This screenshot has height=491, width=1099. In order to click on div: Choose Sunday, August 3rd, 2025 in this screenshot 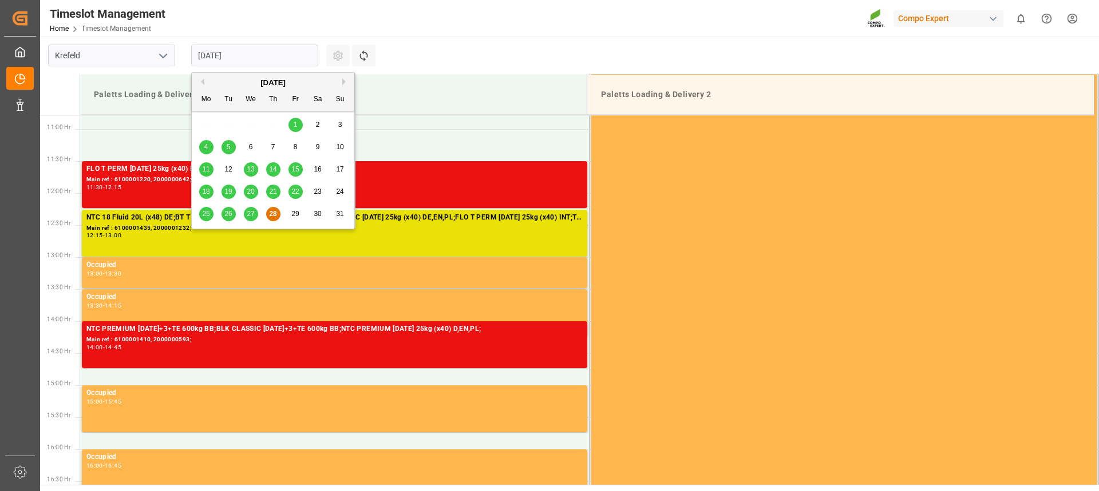, I will do `click(340, 125)`.